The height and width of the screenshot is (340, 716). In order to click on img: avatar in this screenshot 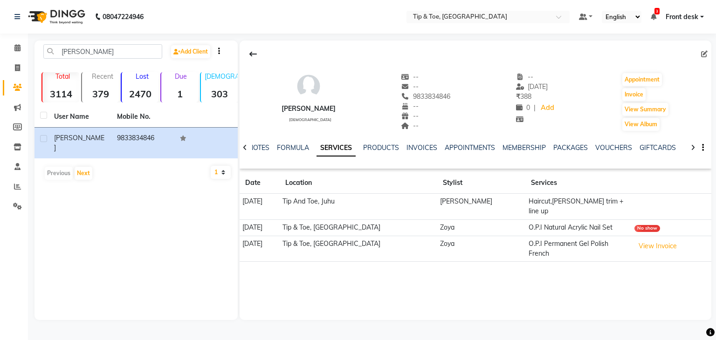, I will do `click(309, 86)`.